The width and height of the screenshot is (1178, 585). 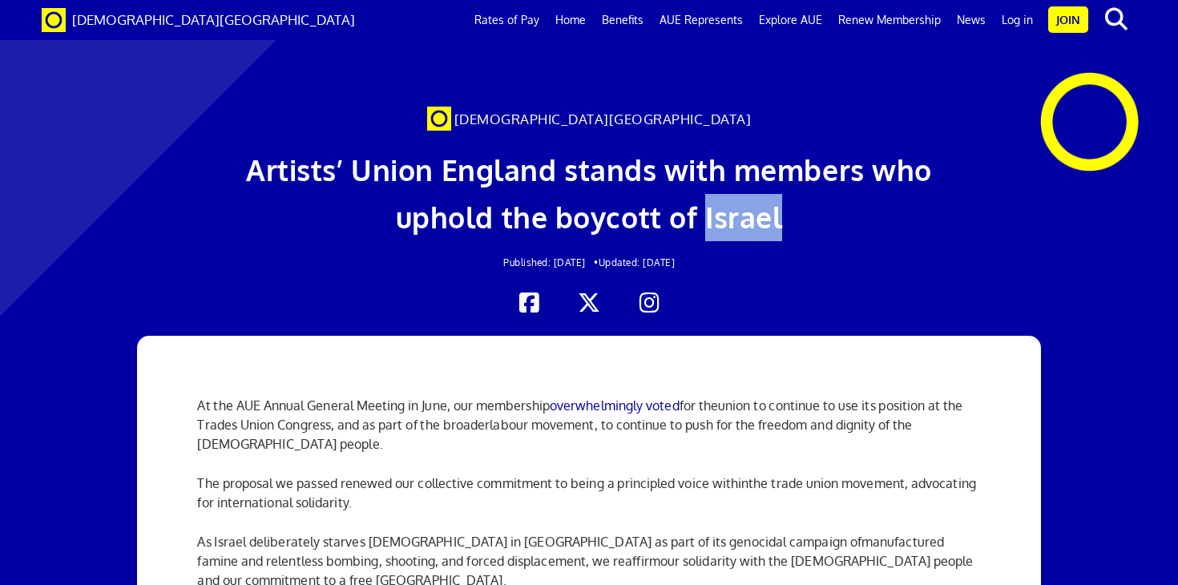 I want to click on span: manufactured famine and relentless bombing, shooting, and forced displacement, we reaffirm, so click(x=571, y=551).